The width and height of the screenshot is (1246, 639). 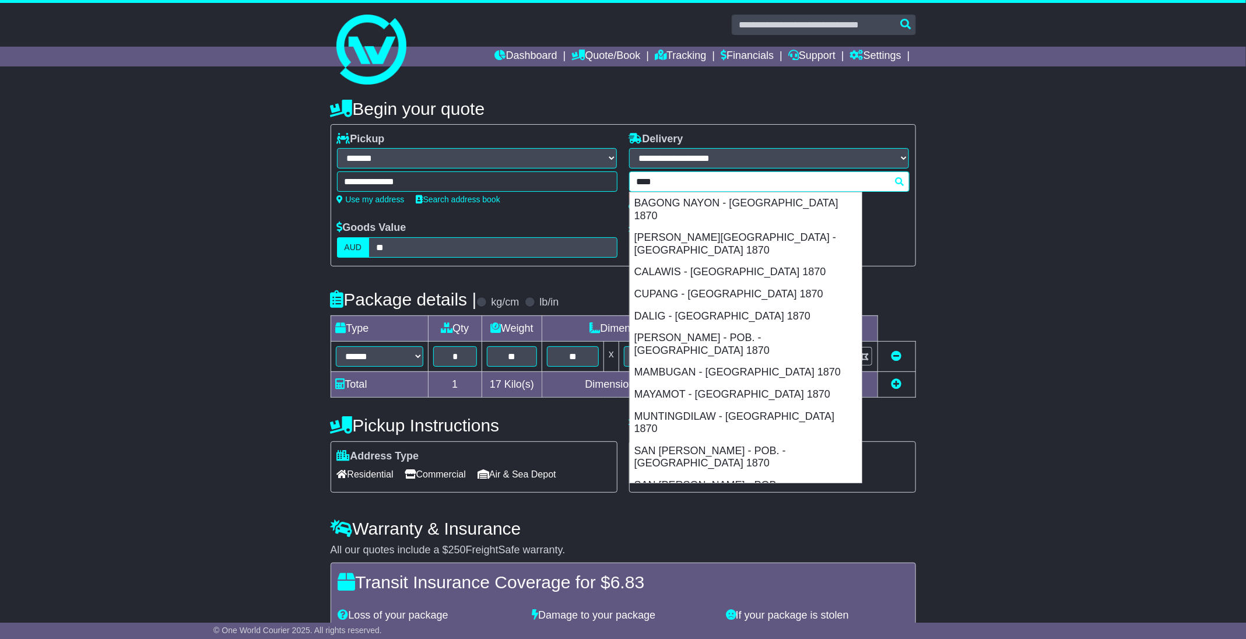 What do you see at coordinates (378, 457) in the screenshot?
I see `label: Address Type` at bounding box center [378, 457].